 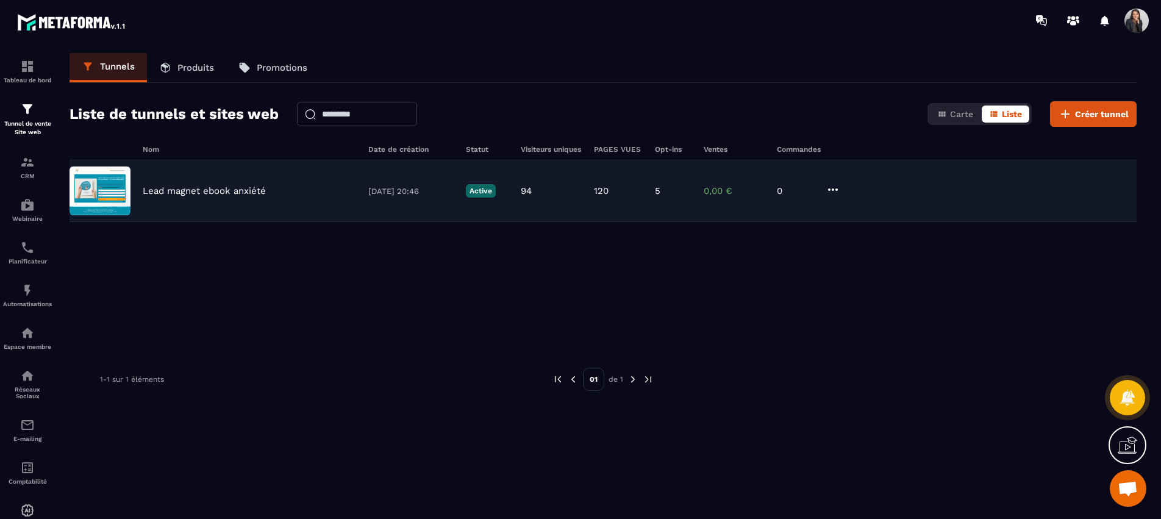 I want to click on h6: PAGES VUES, so click(x=618, y=149).